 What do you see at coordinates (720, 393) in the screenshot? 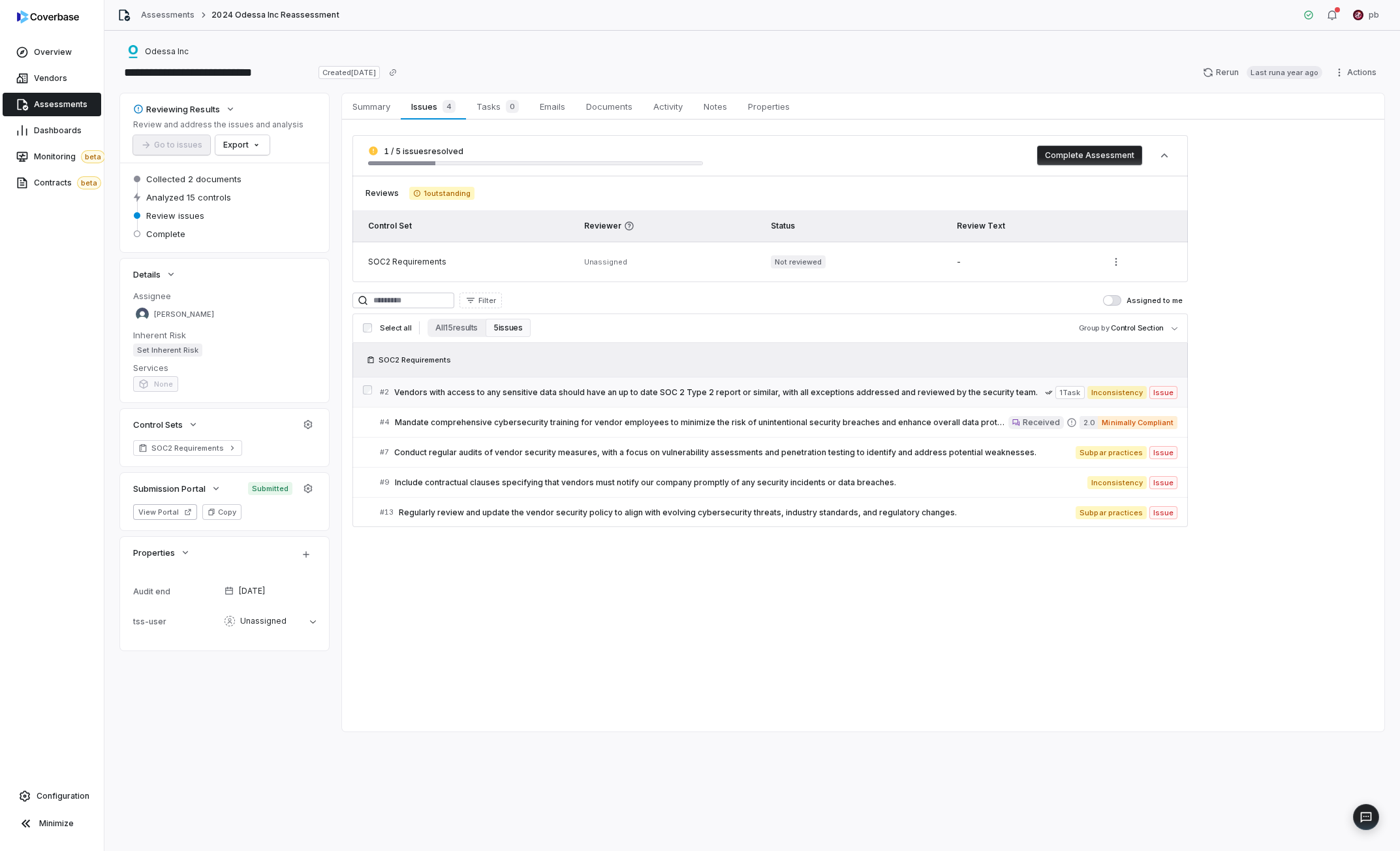
I see `span: Vendors with access to any sensitive data should have an up to date SOC 2 Type 2 report or simila...` at bounding box center [720, 393].